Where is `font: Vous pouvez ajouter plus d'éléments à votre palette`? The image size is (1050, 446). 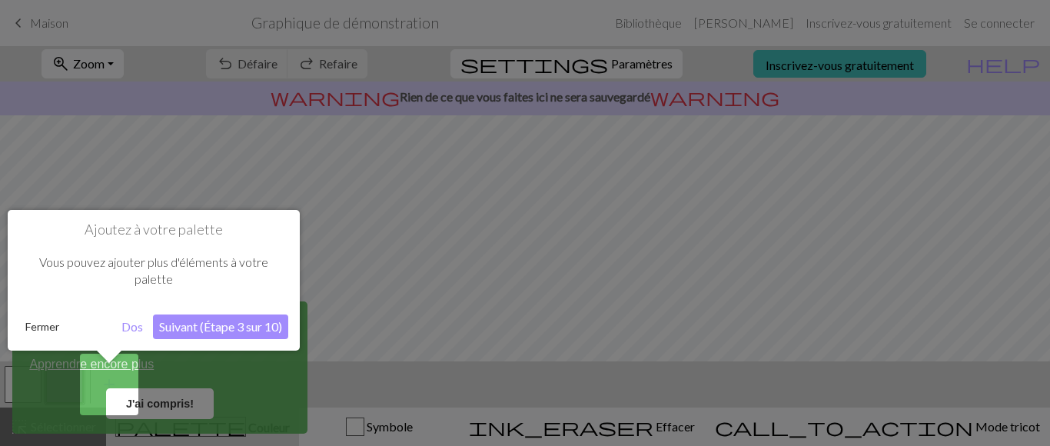
font: Vous pouvez ajouter plus d'éléments à votre palette is located at coordinates (154, 270).